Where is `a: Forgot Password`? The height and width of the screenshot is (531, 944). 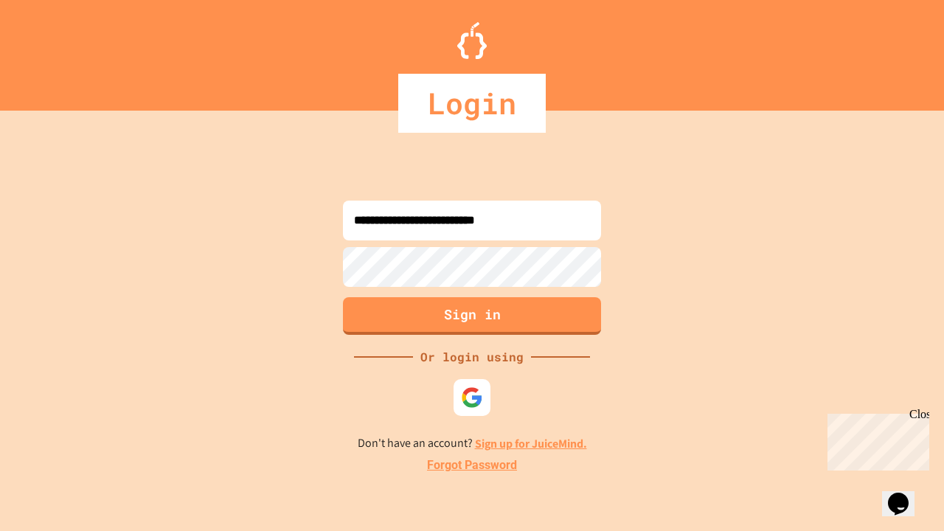 a: Forgot Password is located at coordinates (472, 465).